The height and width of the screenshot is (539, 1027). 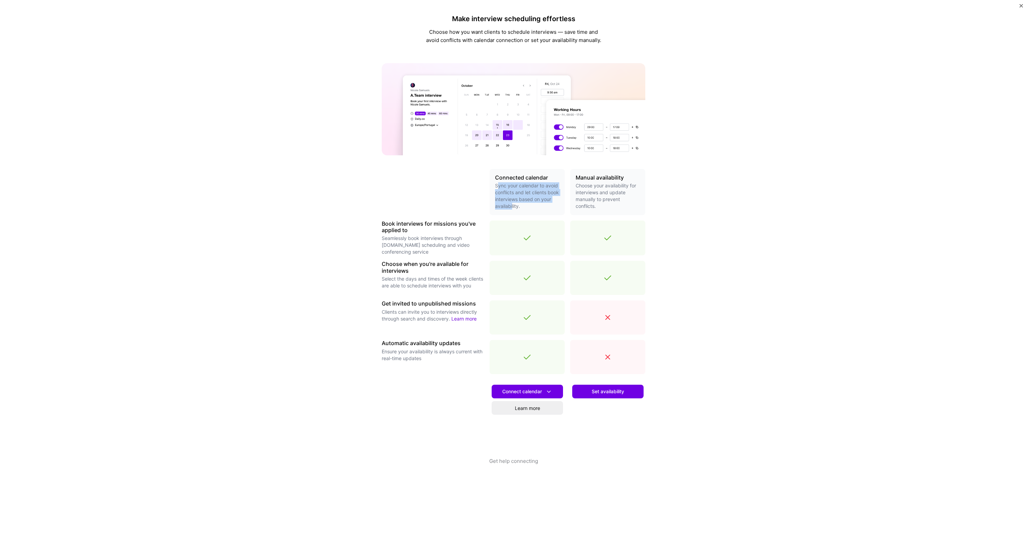 I want to click on h3: Automatic availability updates, so click(x=433, y=343).